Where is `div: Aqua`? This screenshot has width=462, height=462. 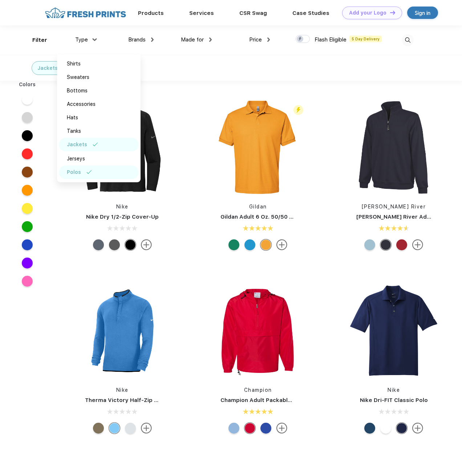
div: Aqua is located at coordinates (370, 245).